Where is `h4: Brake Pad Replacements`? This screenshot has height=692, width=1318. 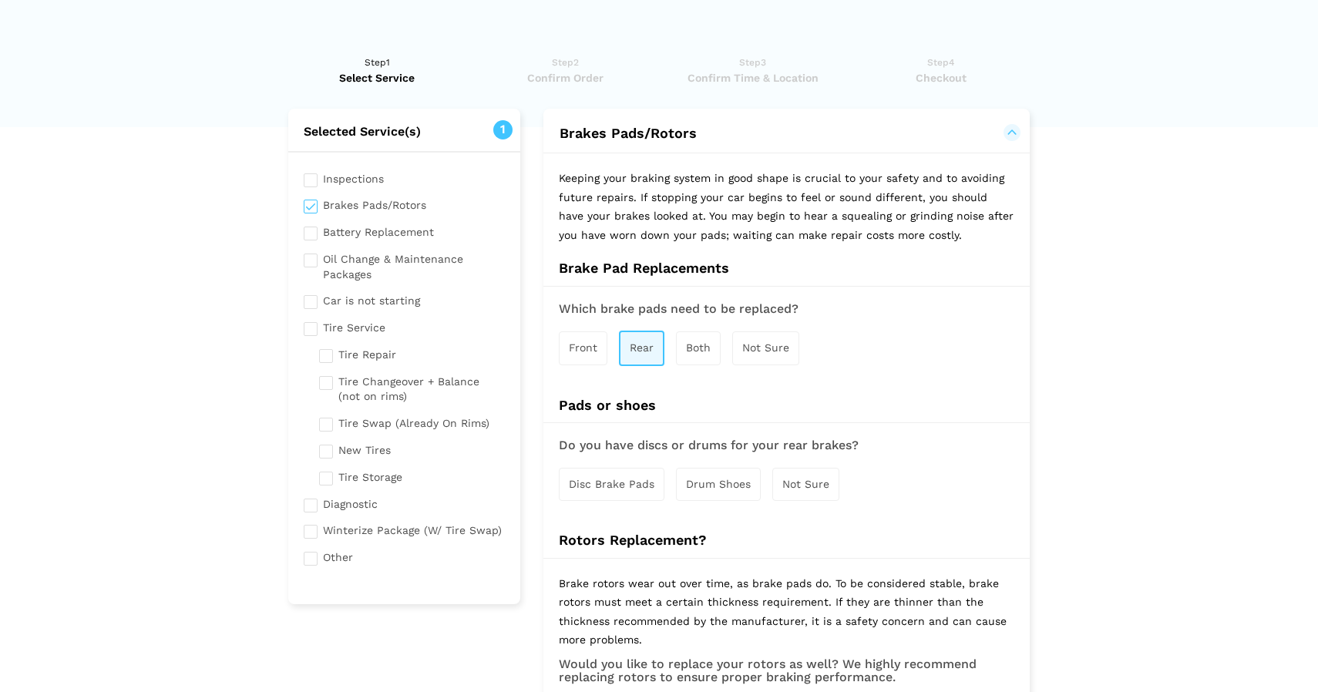 h4: Brake Pad Replacements is located at coordinates (786, 268).